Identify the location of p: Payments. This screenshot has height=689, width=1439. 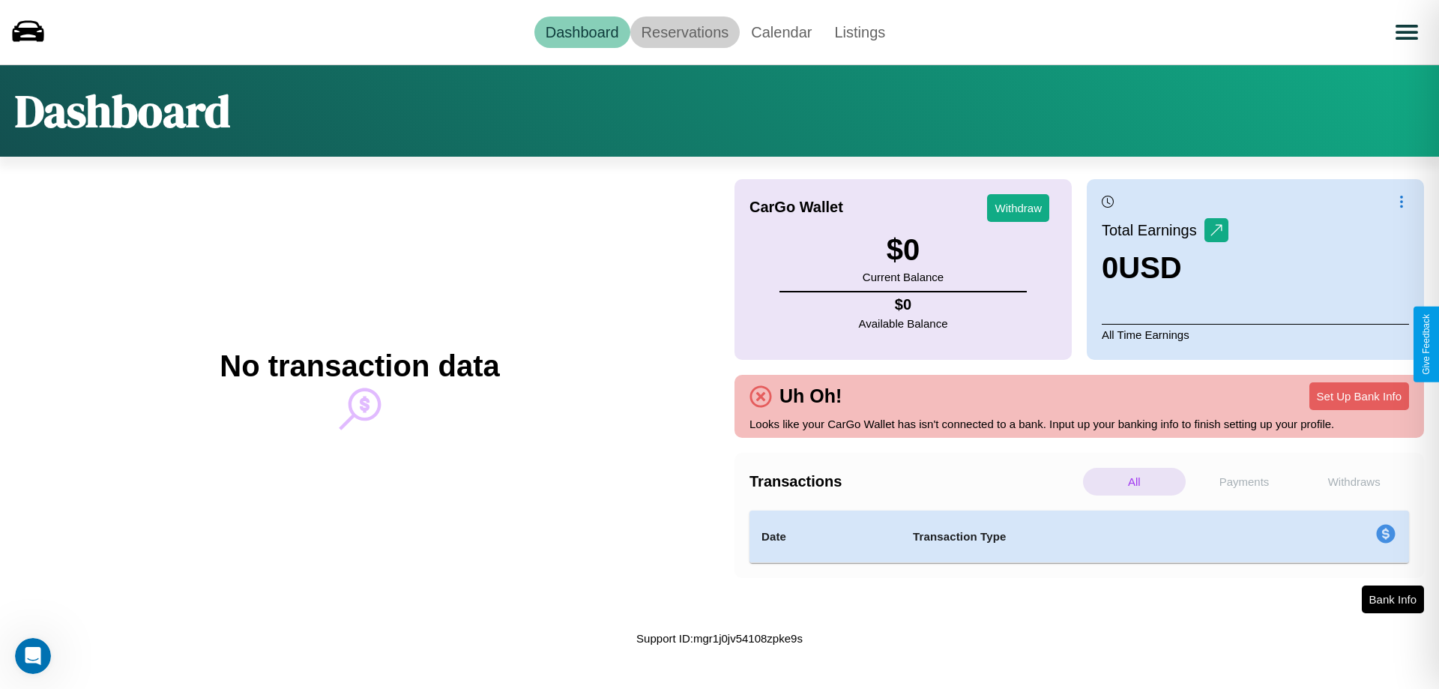
(1244, 481).